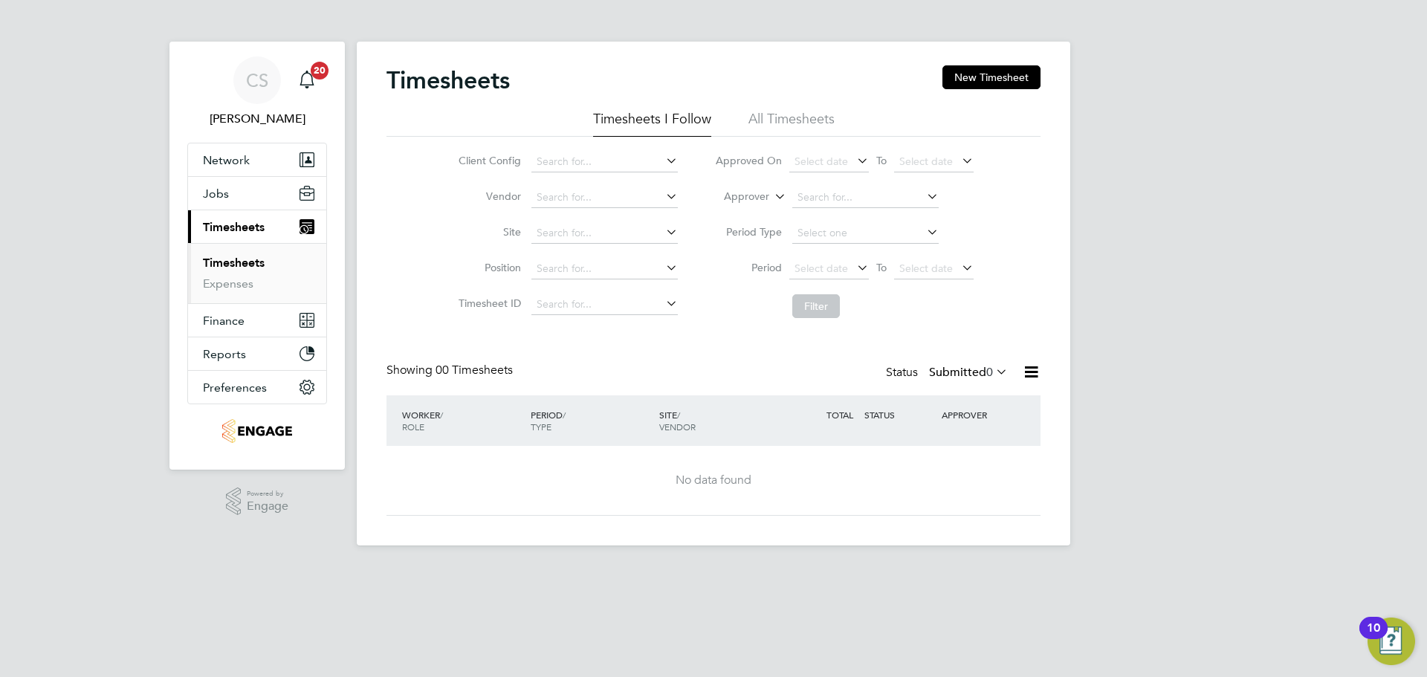  I want to click on input: Select one, so click(865, 233).